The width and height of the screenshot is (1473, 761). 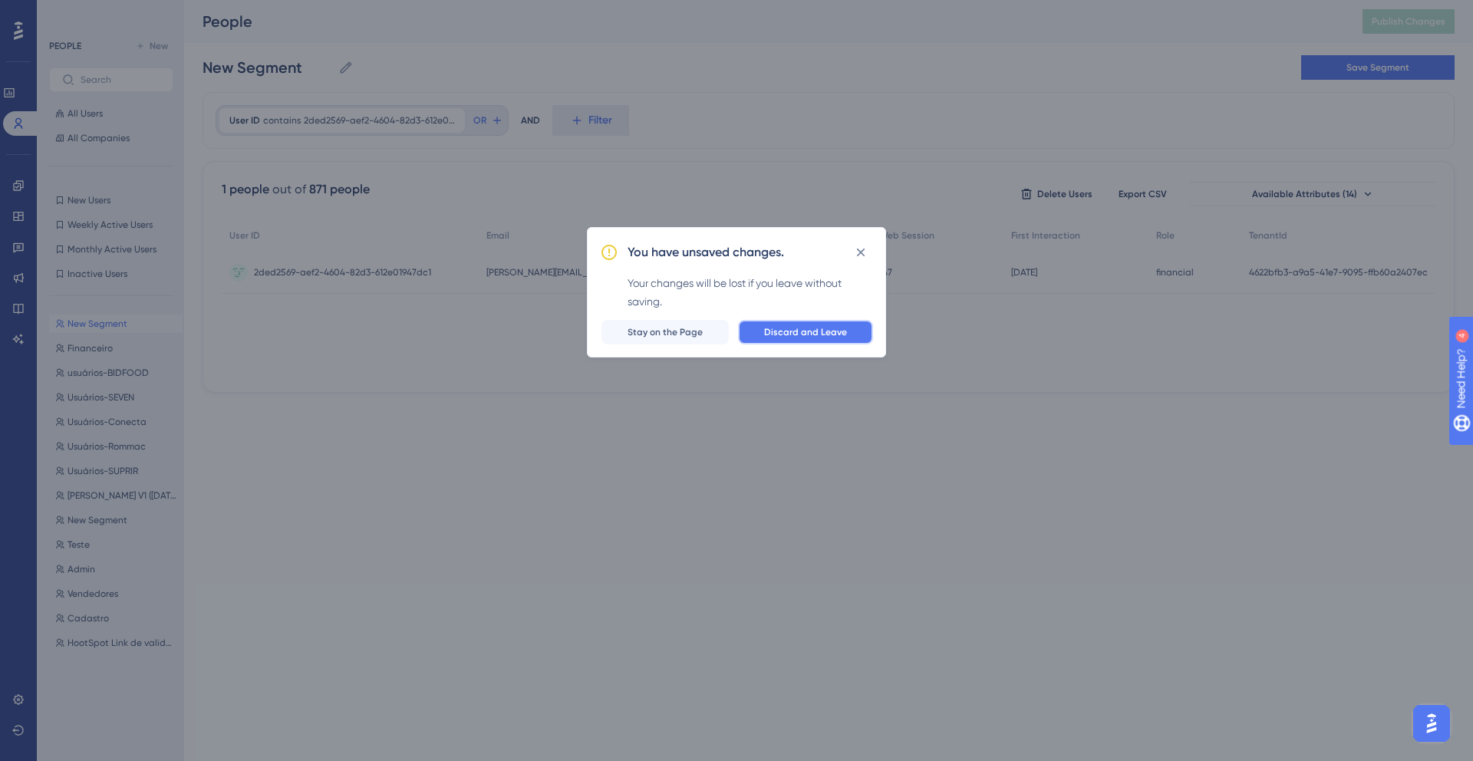 I want to click on button: Open AI Assistant Launcher, so click(x=23, y=23).